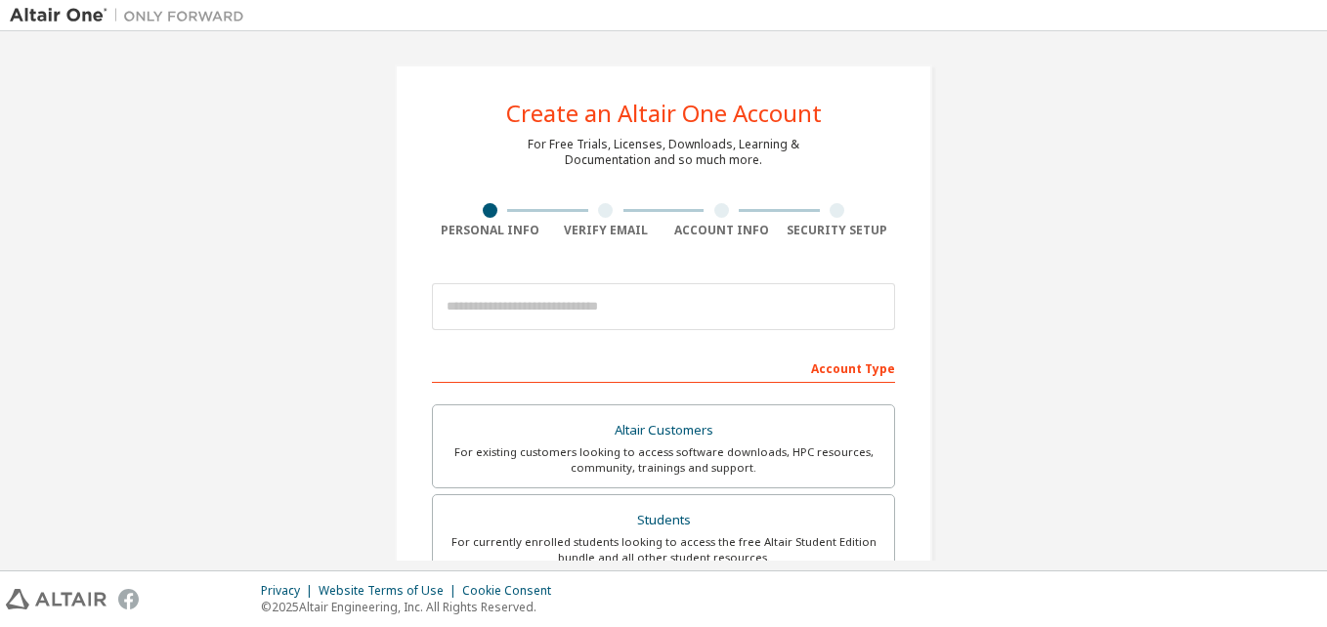  Describe the element at coordinates (132, 16) in the screenshot. I see `img: Altair One` at that location.